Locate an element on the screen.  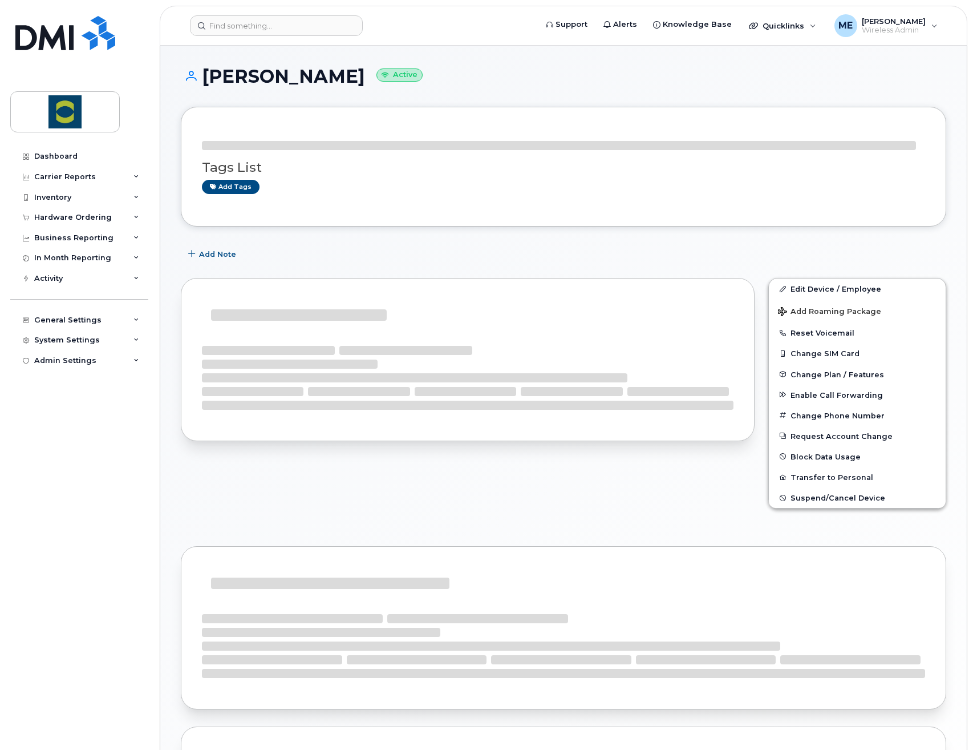
button: Enable Call Forwarding is located at coordinates (857, 395).